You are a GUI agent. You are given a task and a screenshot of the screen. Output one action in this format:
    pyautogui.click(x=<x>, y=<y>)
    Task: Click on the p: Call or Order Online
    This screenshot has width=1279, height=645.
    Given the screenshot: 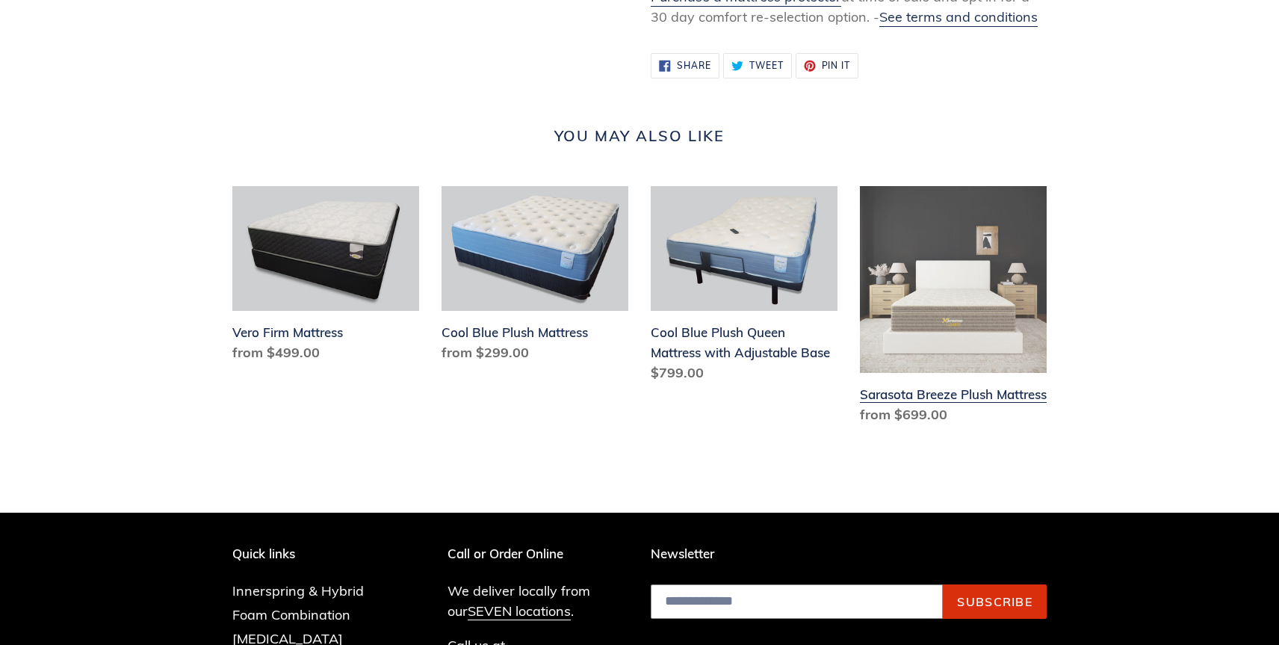 What is the action you would take?
    pyautogui.click(x=538, y=554)
    